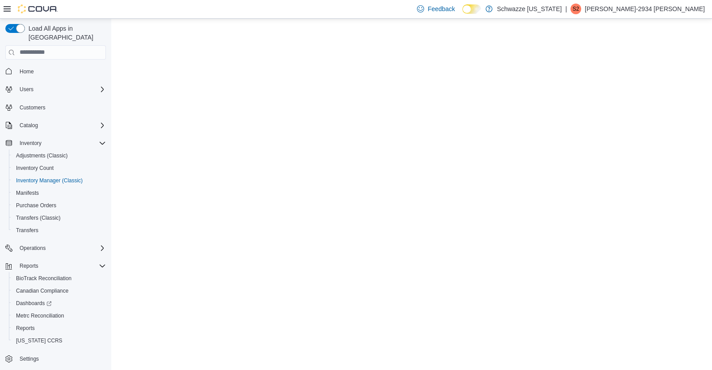 The height and width of the screenshot is (370, 712). I want to click on a: Manifests, so click(27, 193).